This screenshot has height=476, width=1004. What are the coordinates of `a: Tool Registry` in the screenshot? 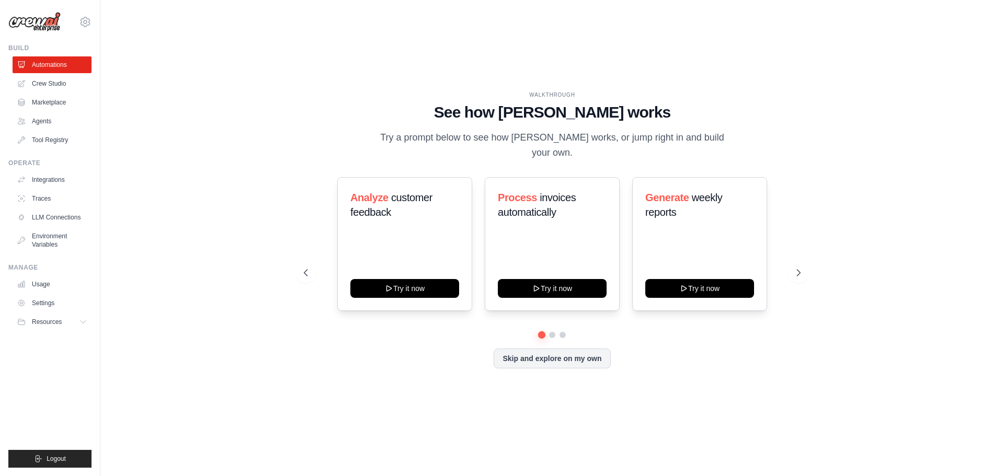 It's located at (52, 140).